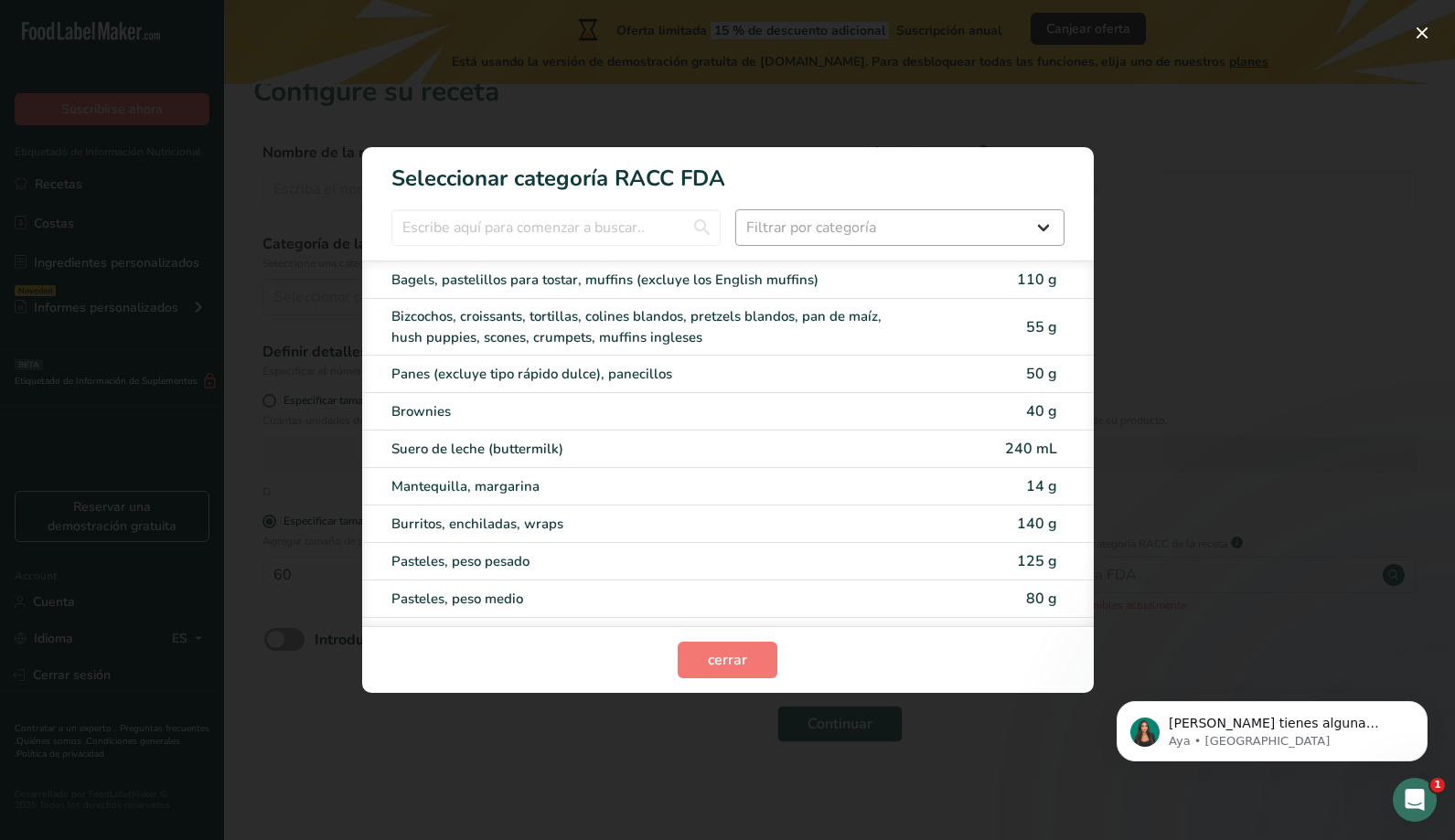 Image resolution: width=1455 pixels, height=840 pixels. What do you see at coordinates (651, 326) in the screenshot?
I see `div: Bizcochos, croissants, tortillas, colines blandos, pretzels blandos, pan de maíz, hush puppies, s...` at bounding box center [651, 326].